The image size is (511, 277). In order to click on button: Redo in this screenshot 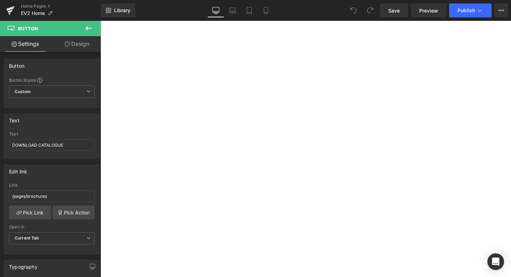, I will do `click(371, 10)`.